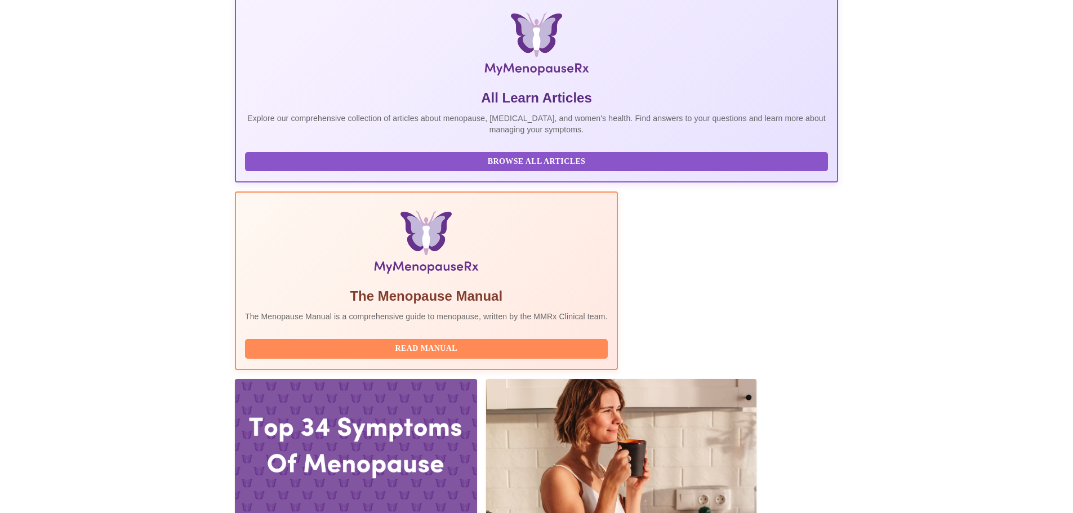 This screenshot has width=1073, height=513. I want to click on a: Browse All Articles, so click(538, 161).